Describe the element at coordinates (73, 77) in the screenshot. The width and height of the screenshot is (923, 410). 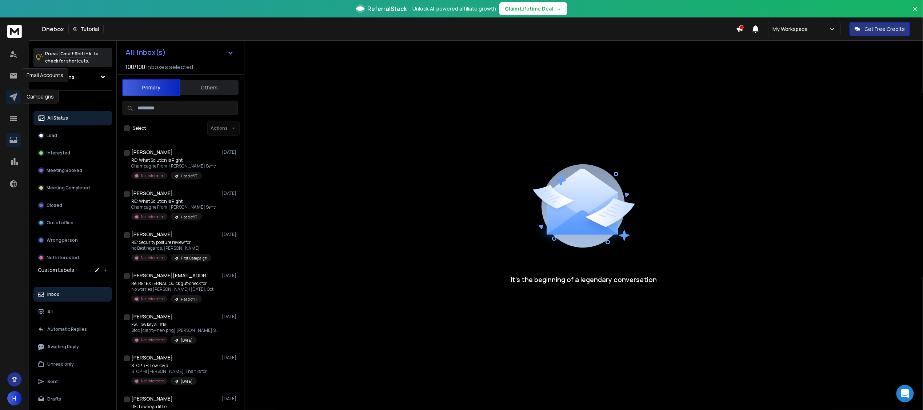
I see `button: All Campaigns` at that location.